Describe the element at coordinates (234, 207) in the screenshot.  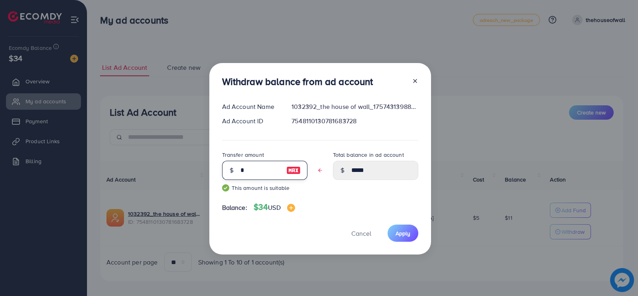
I see `span: Balance:` at that location.